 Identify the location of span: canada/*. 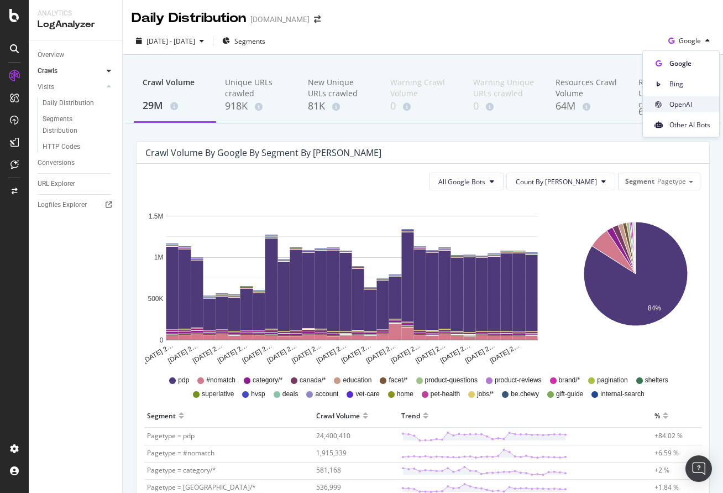
(312, 380).